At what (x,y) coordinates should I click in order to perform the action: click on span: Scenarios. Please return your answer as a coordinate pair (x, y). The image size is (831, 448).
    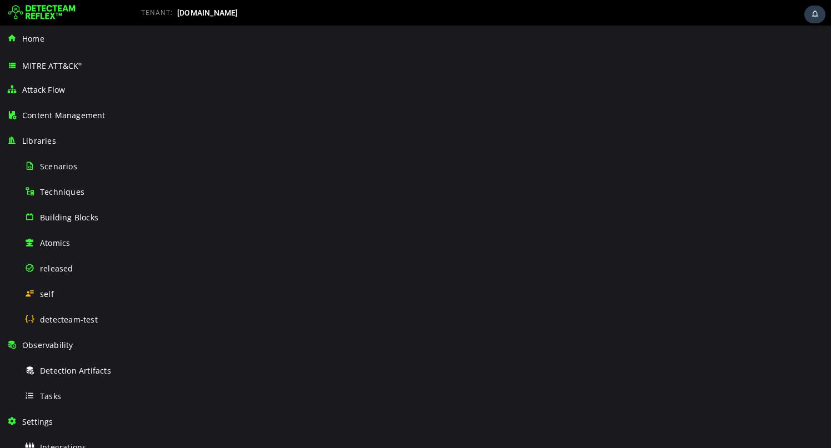
    Looking at the image, I should click on (58, 166).